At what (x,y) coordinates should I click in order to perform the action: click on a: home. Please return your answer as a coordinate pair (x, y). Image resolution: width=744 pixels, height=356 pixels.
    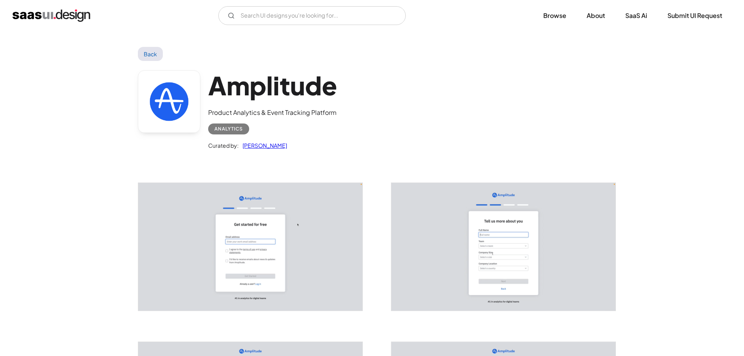
    Looking at the image, I should click on (51, 16).